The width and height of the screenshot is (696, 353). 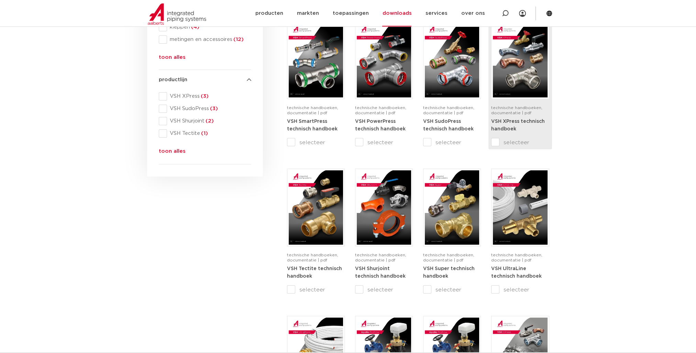 I want to click on span: (12), so click(x=238, y=39).